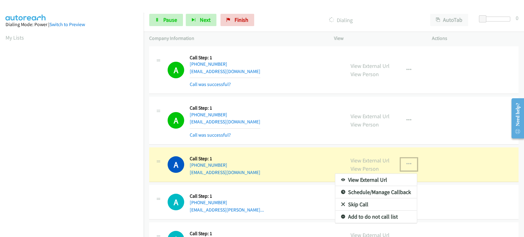 This screenshot has height=237, width=524. What do you see at coordinates (67, 24) in the screenshot?
I see `a: Switch to Preview` at bounding box center [67, 24].